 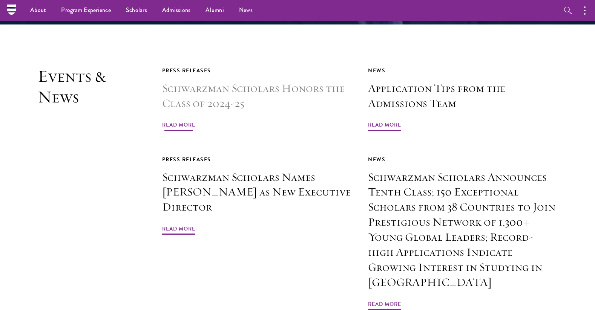 I want to click on h3: Schwarzman Scholars Announces Tenth Class; 150 Exceptional Scholars from 38 Countries to Join Pre..., so click(x=463, y=230).